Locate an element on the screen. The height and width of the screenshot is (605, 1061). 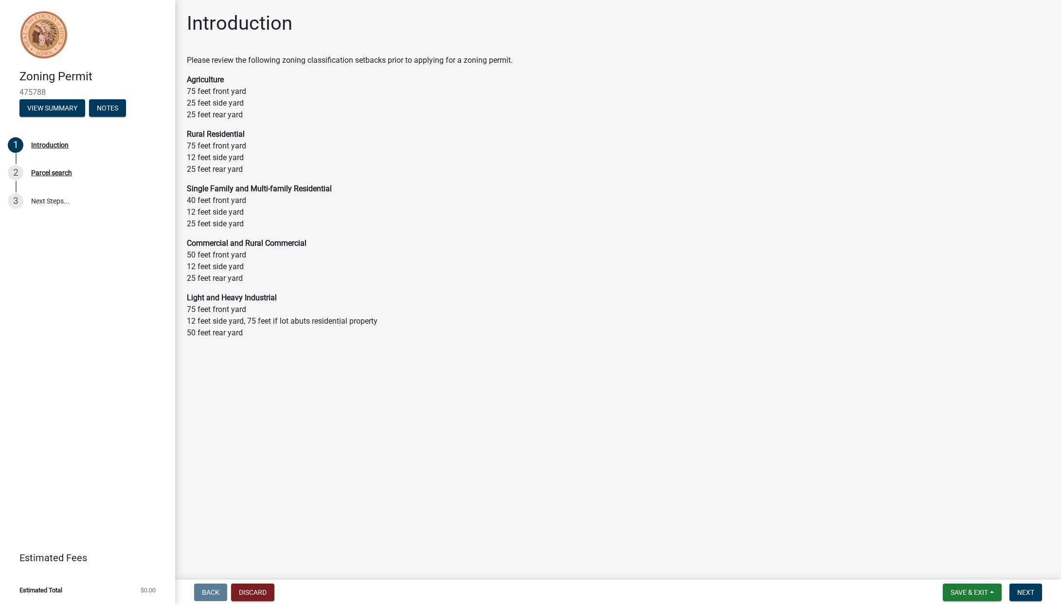
wm-modal-confirm: Summary is located at coordinates (52, 108).